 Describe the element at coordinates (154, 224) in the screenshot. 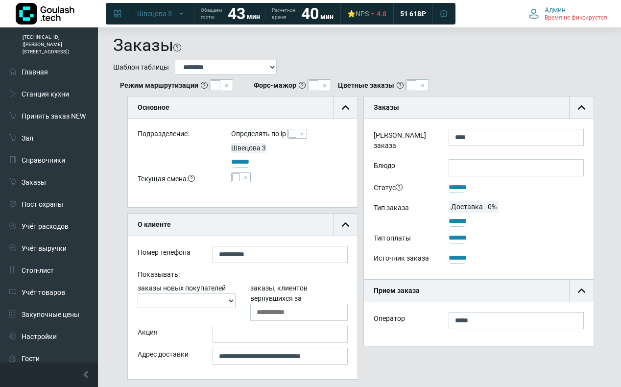

I see `b: О клиенте` at that location.